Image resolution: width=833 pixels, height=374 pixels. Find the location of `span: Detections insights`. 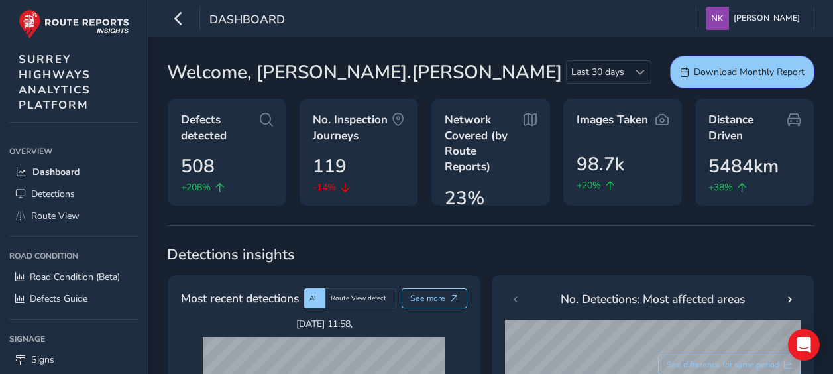

span: Detections insights is located at coordinates (491, 255).